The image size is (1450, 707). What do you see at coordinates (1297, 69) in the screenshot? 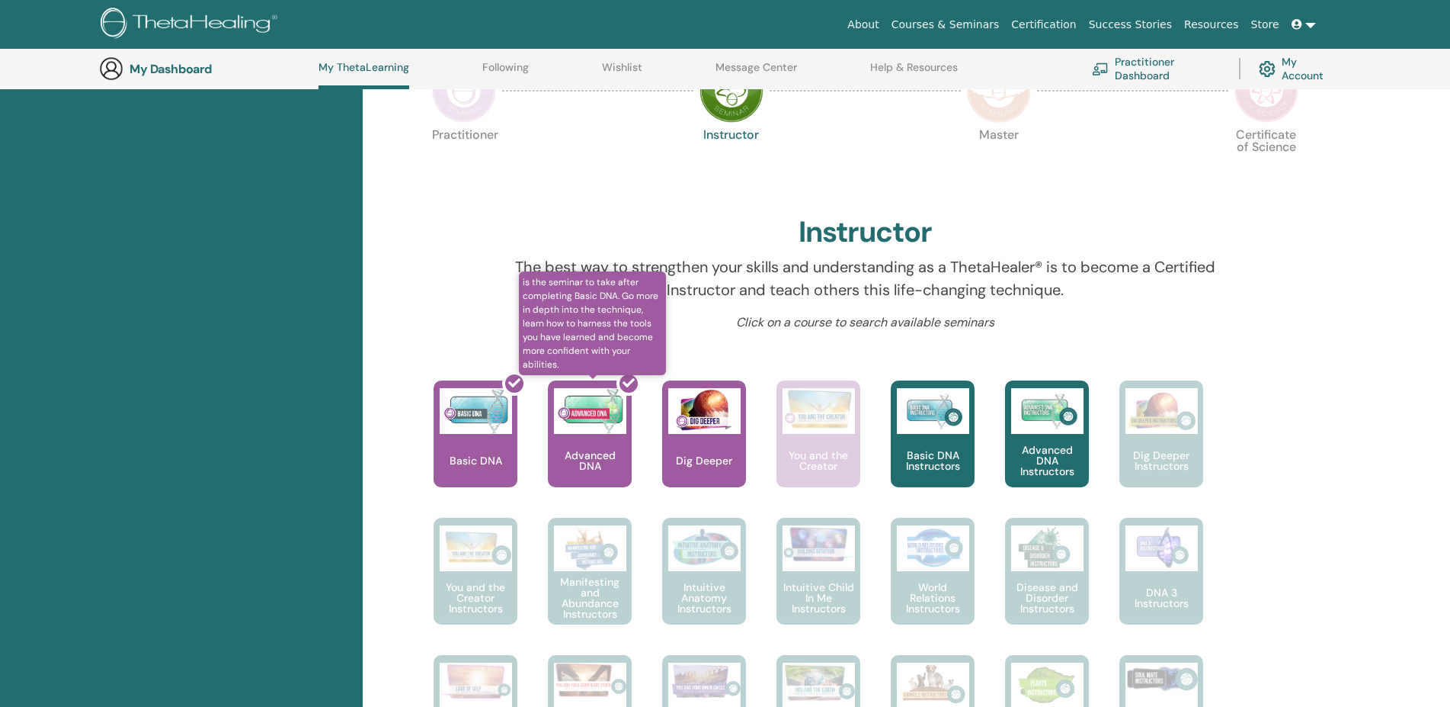
I see `a: My Account` at bounding box center [1297, 69].